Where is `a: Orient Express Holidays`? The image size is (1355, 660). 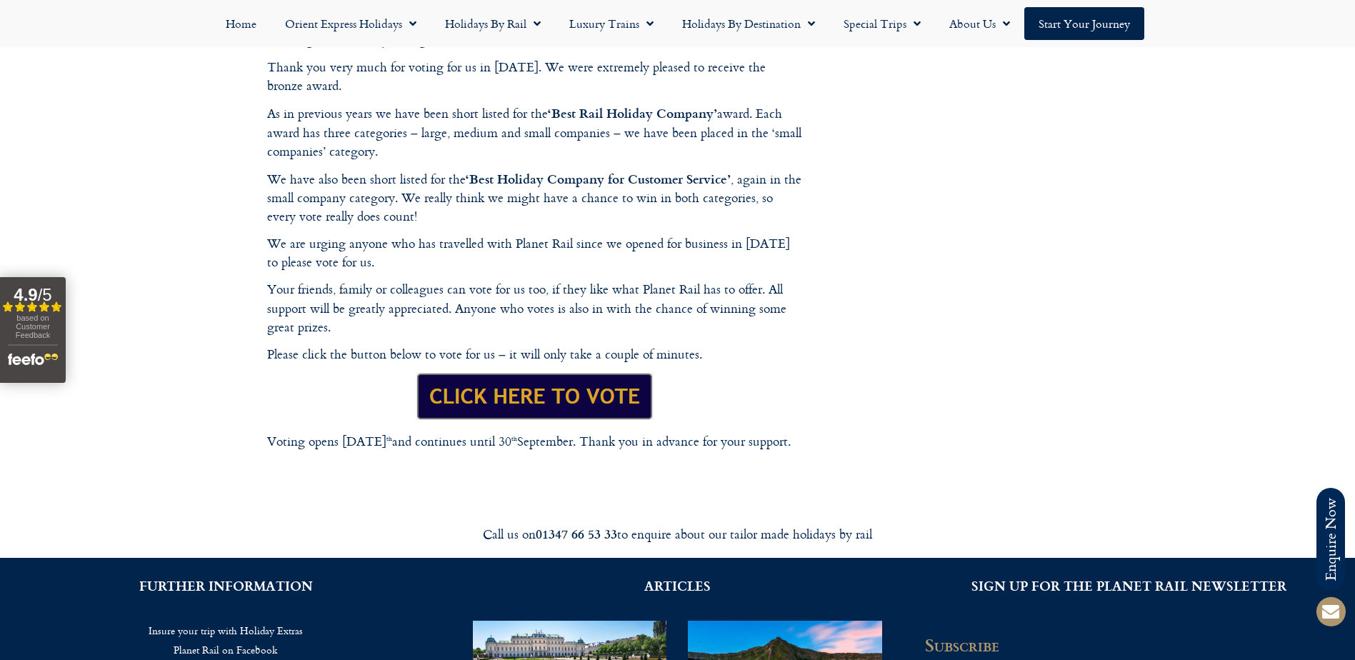 a: Orient Express Holidays is located at coordinates (351, 24).